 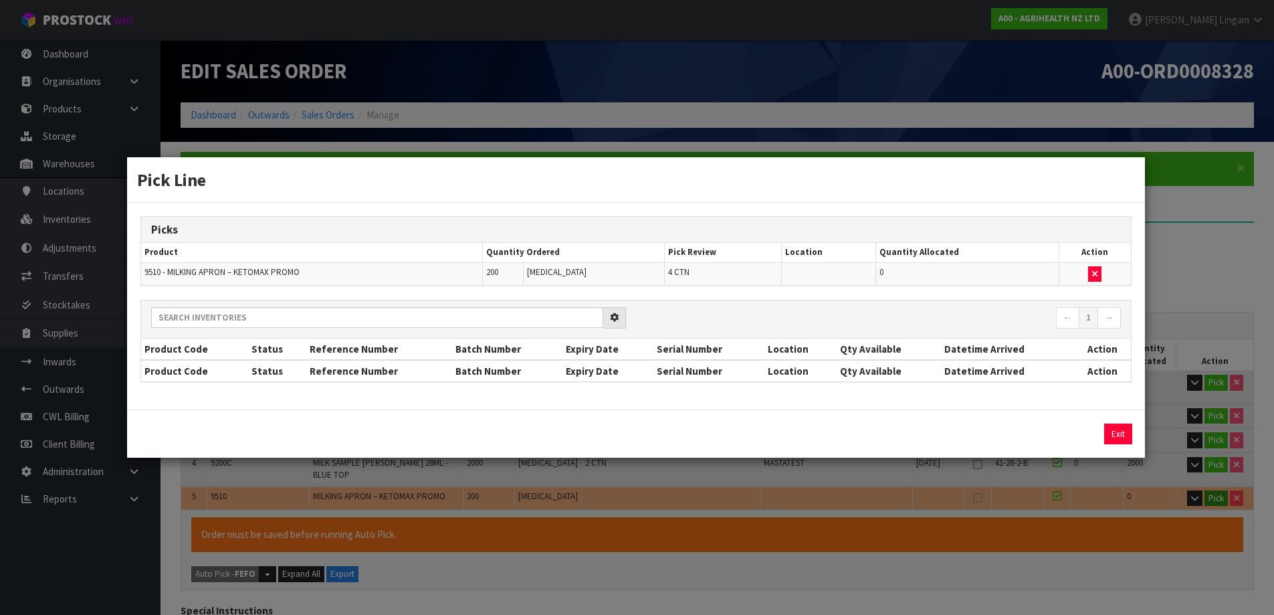 I want to click on nav: Page navigation, so click(x=883, y=318).